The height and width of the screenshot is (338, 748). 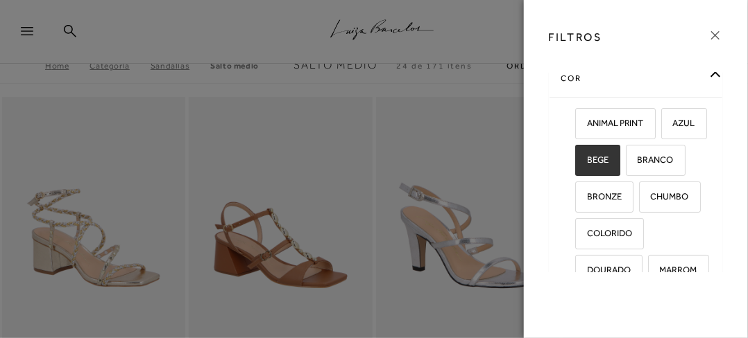 What do you see at coordinates (610, 123) in the screenshot?
I see `span: ANIMAL PRINT` at bounding box center [610, 123].